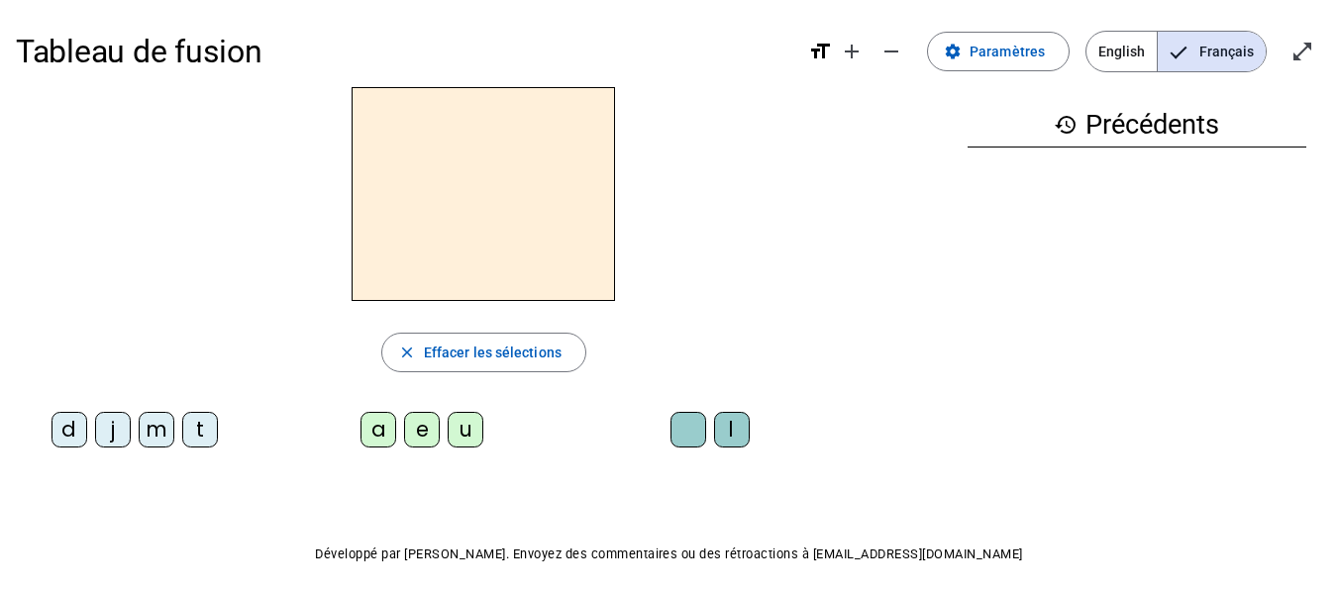  I want to click on span: Paramètres, so click(1008, 52).